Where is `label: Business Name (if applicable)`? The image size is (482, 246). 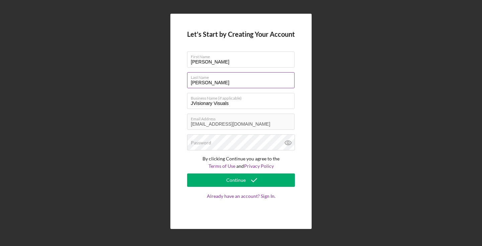 label: Business Name (if applicable) is located at coordinates (243, 97).